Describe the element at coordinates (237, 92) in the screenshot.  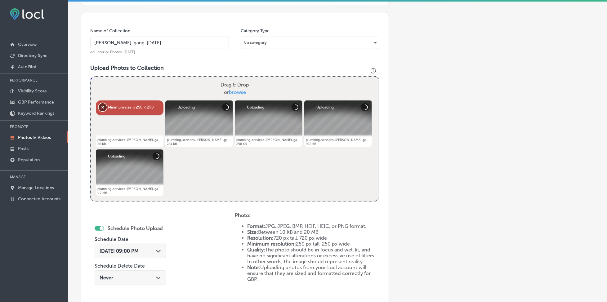
I see `span: browse` at that location.